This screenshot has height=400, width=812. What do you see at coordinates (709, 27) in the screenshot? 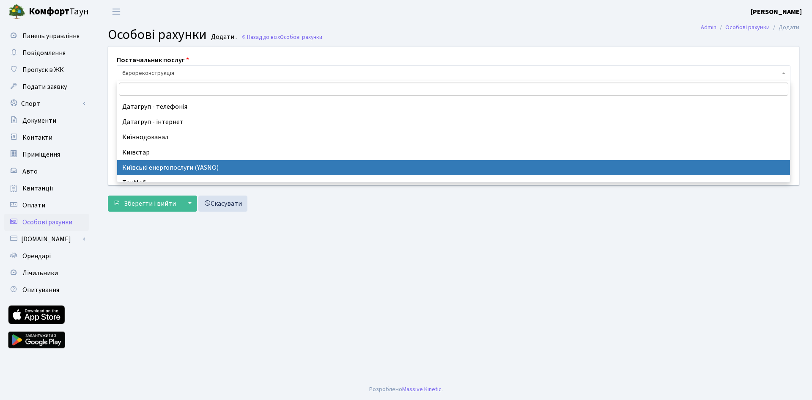
I see `a: Admin` at bounding box center [709, 27].